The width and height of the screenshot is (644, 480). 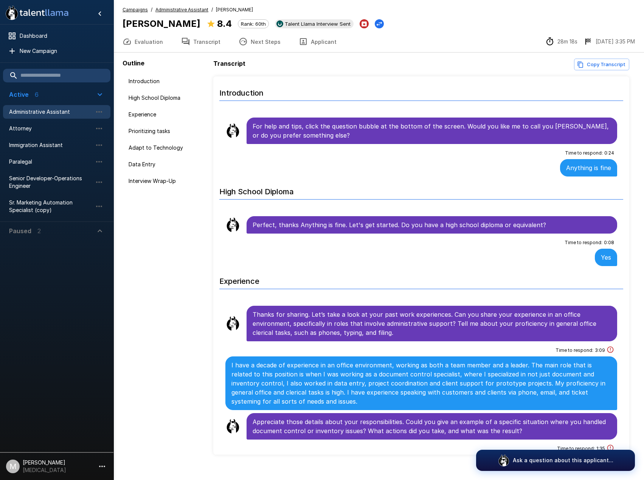 I want to click on div: Interview Wrap-Up, so click(x=166, y=181).